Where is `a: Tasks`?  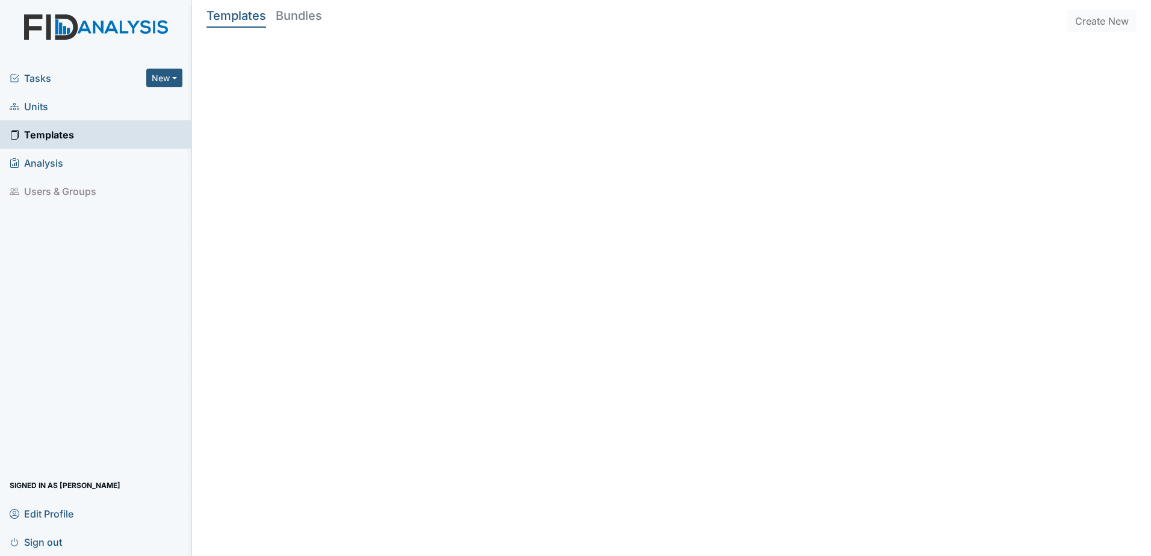 a: Tasks is located at coordinates (78, 78).